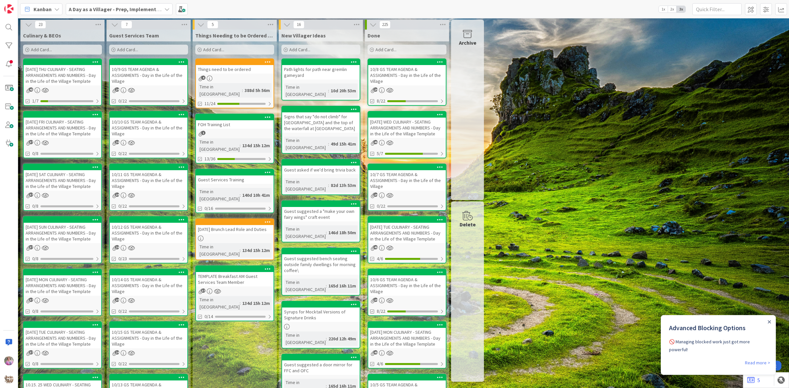 The width and height of the screenshot is (789, 388). What do you see at coordinates (467, 43) in the screenshot?
I see `div: Archive` at bounding box center [467, 43].